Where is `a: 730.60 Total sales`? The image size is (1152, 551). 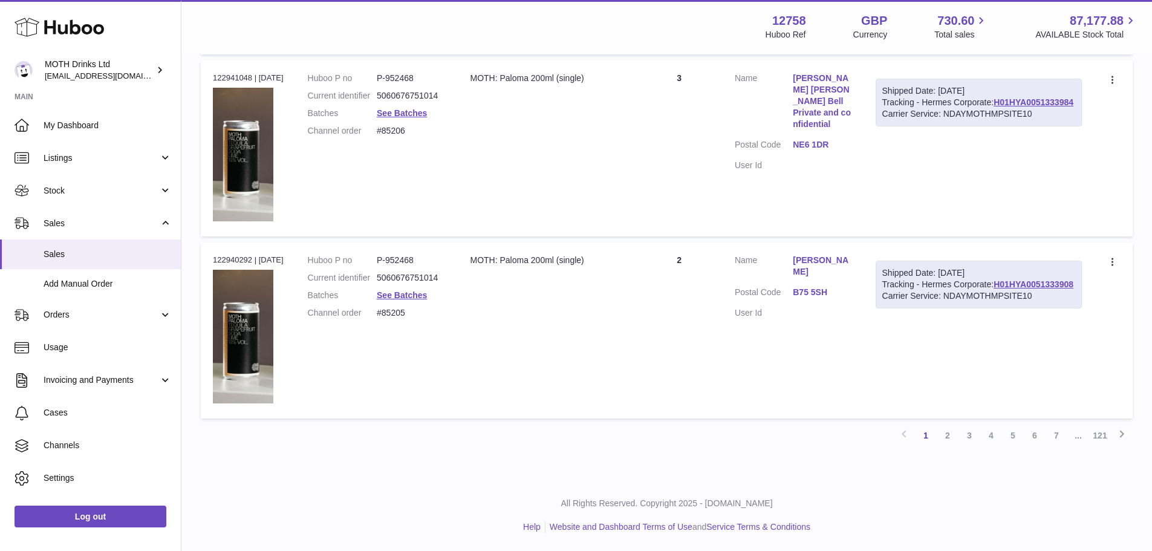 a: 730.60 Total sales is located at coordinates (961, 27).